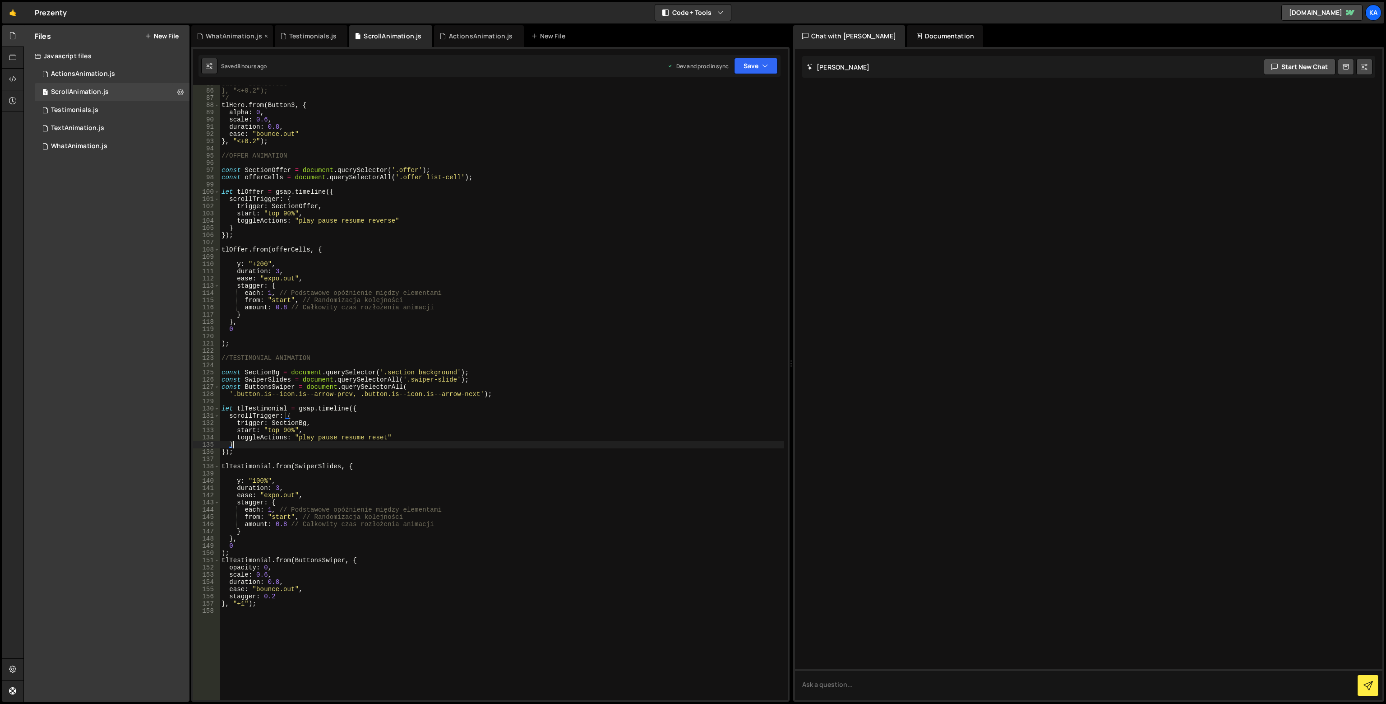  I want to click on div: 151, so click(206, 560).